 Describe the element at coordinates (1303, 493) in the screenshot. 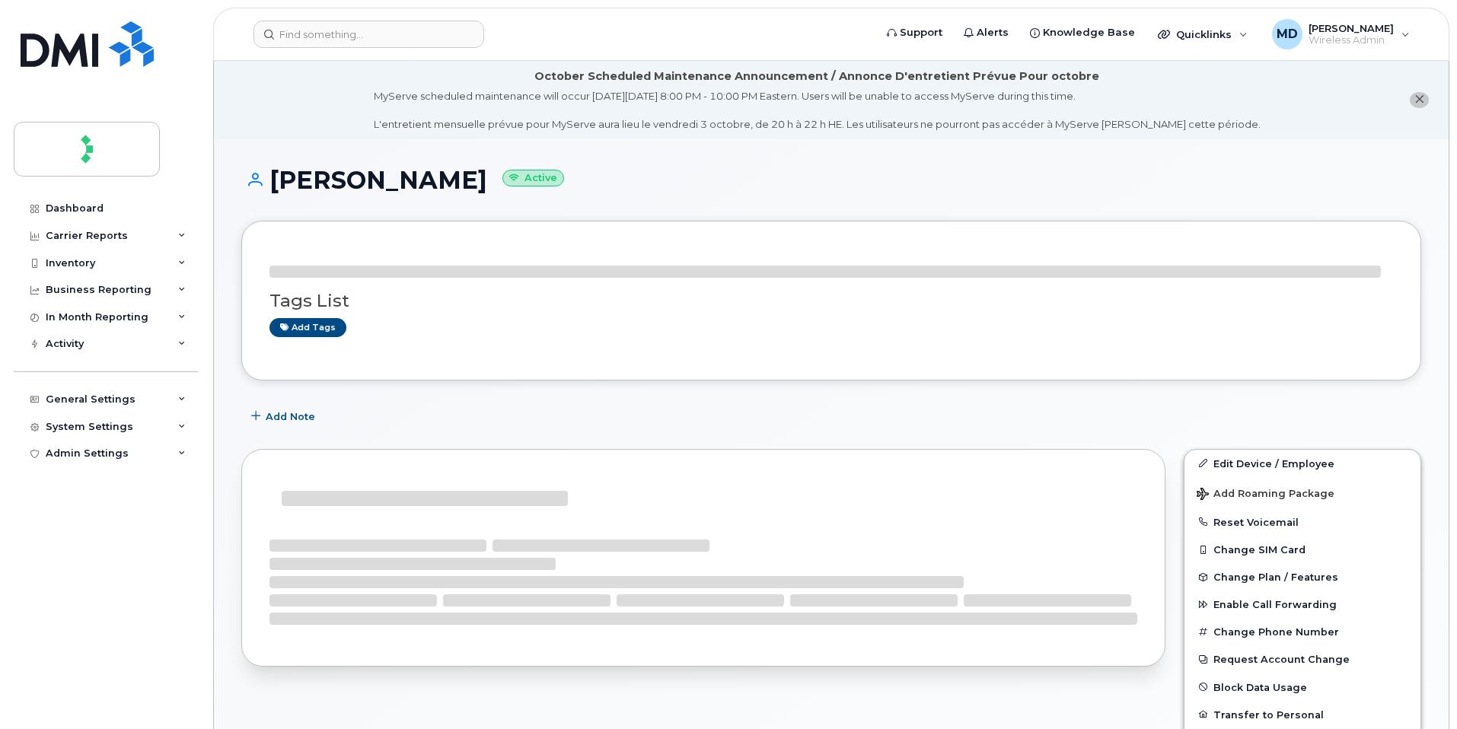

I see `button: Add Roaming Package` at that location.